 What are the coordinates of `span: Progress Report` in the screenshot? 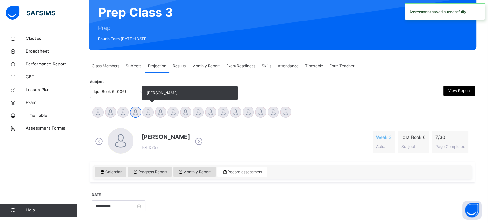 It's located at (150, 172).